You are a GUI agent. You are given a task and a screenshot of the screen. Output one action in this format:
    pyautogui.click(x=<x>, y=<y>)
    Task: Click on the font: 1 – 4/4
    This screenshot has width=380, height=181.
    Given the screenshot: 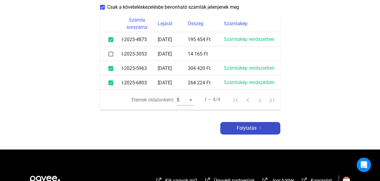 What is the action you would take?
    pyautogui.click(x=212, y=99)
    